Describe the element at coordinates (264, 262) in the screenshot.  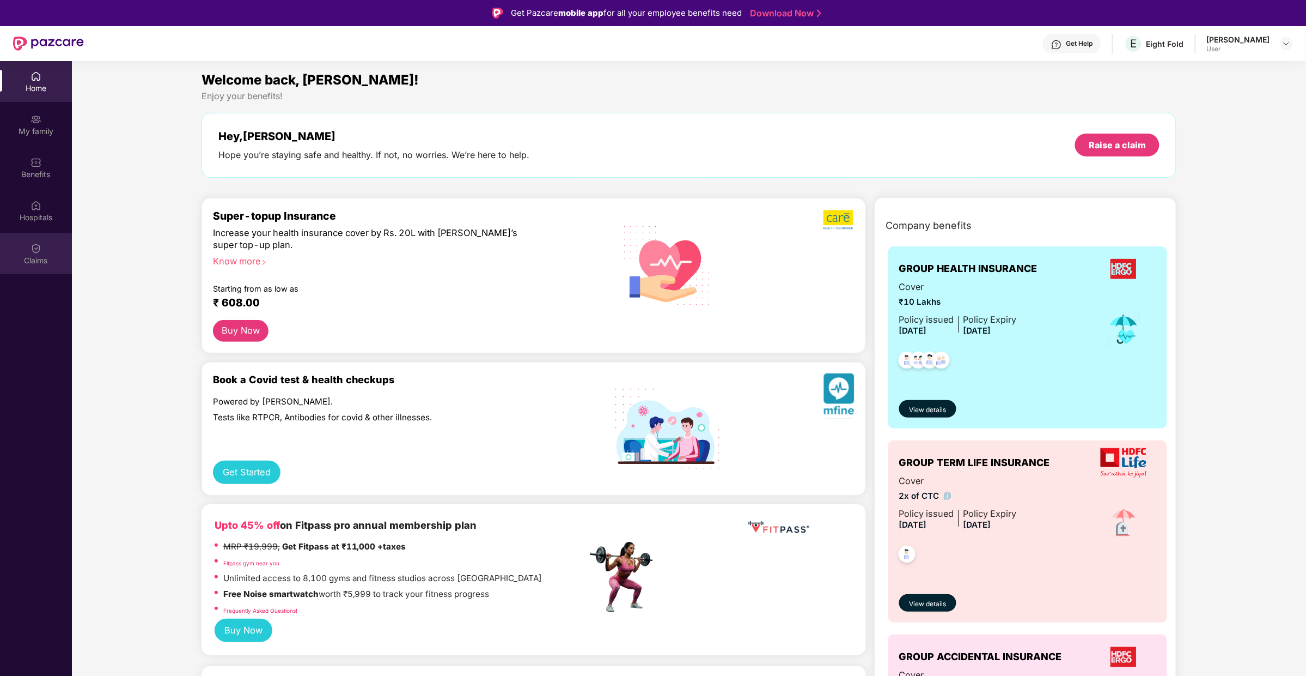
I see `span: right` at that location.